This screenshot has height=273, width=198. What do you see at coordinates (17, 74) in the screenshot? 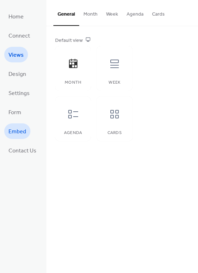
I see `span: Design` at bounding box center [17, 74].